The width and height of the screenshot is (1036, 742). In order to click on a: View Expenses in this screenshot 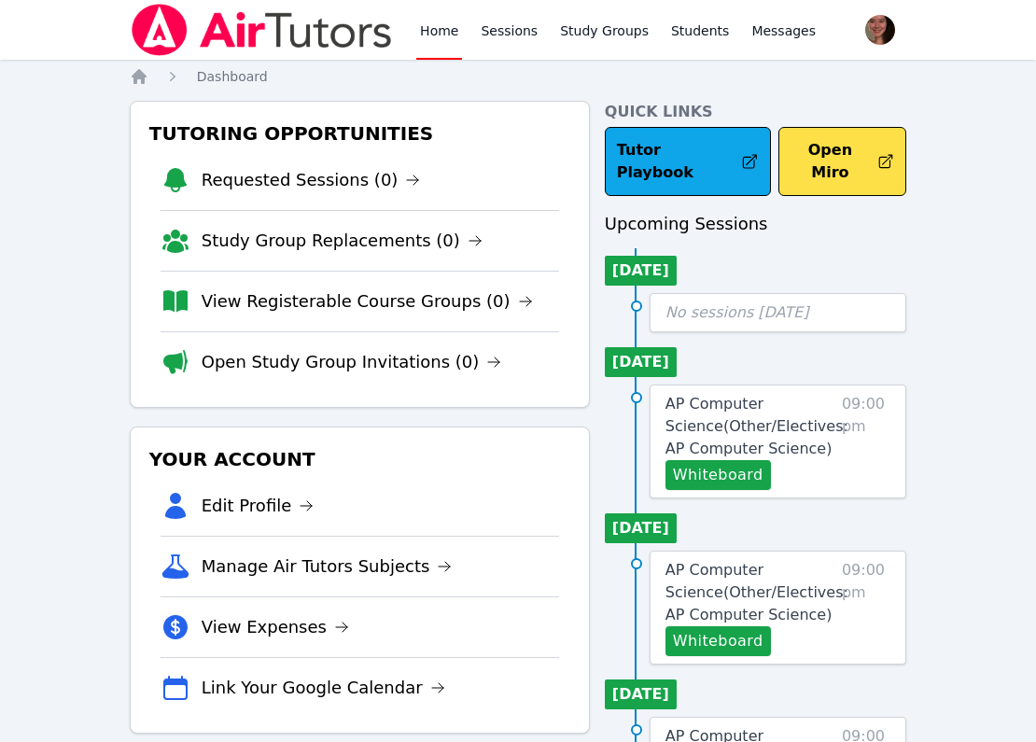, I will do `click(275, 627)`.